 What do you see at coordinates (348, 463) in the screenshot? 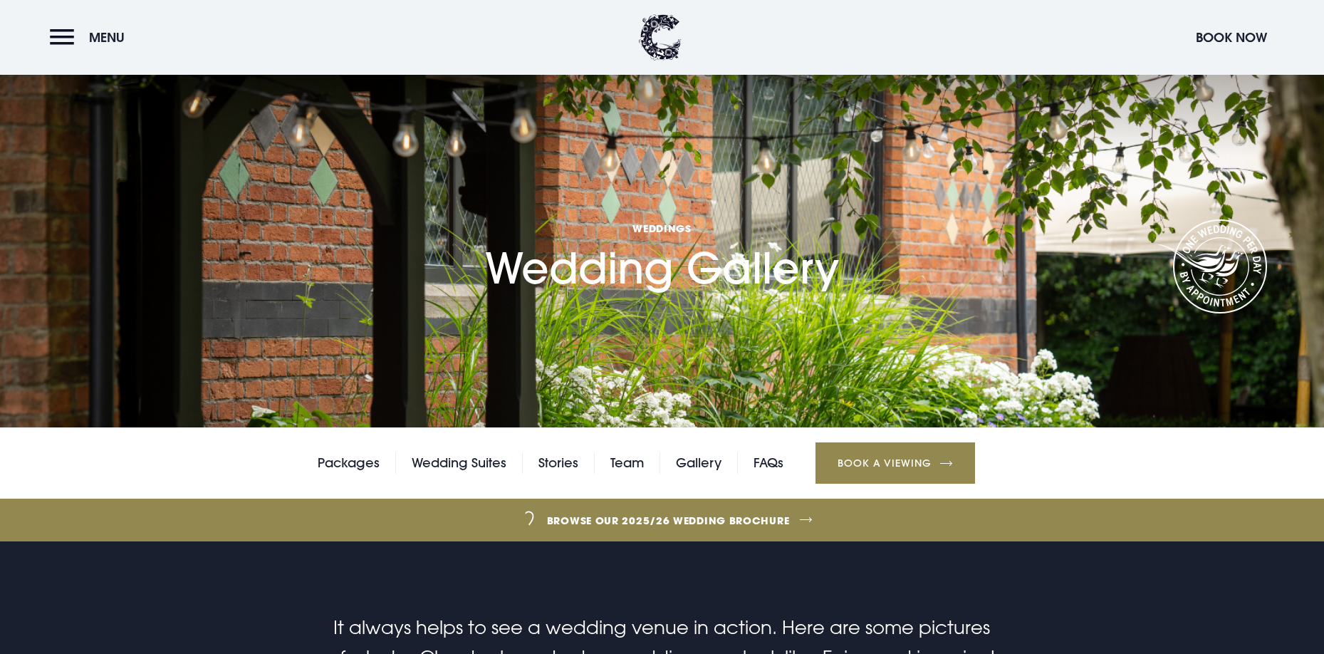
I see `a: Packages` at bounding box center [348, 463].